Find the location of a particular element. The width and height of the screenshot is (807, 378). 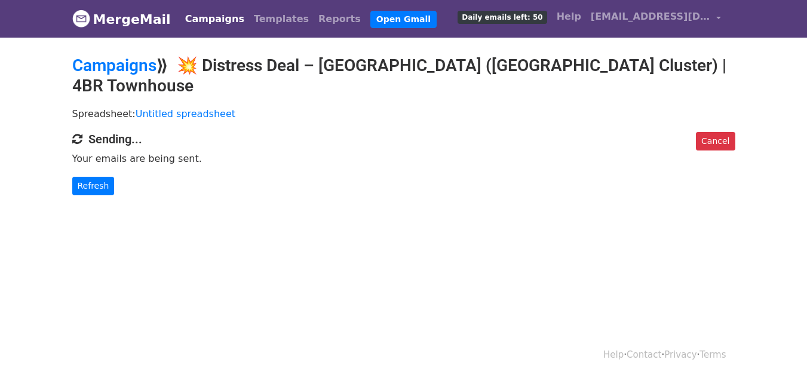

img: MergeMail logo is located at coordinates (81, 19).